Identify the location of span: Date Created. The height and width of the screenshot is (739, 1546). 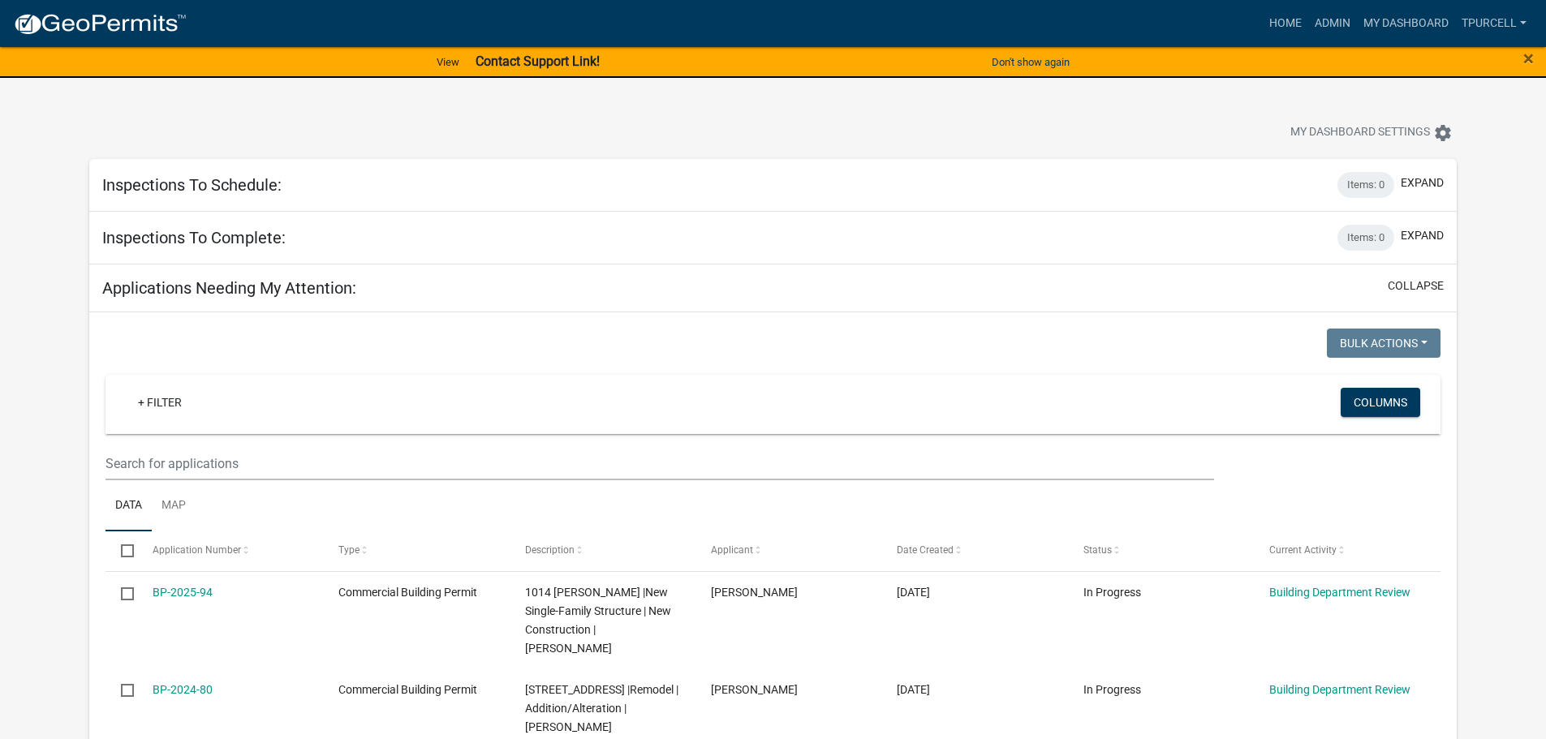
(925, 550).